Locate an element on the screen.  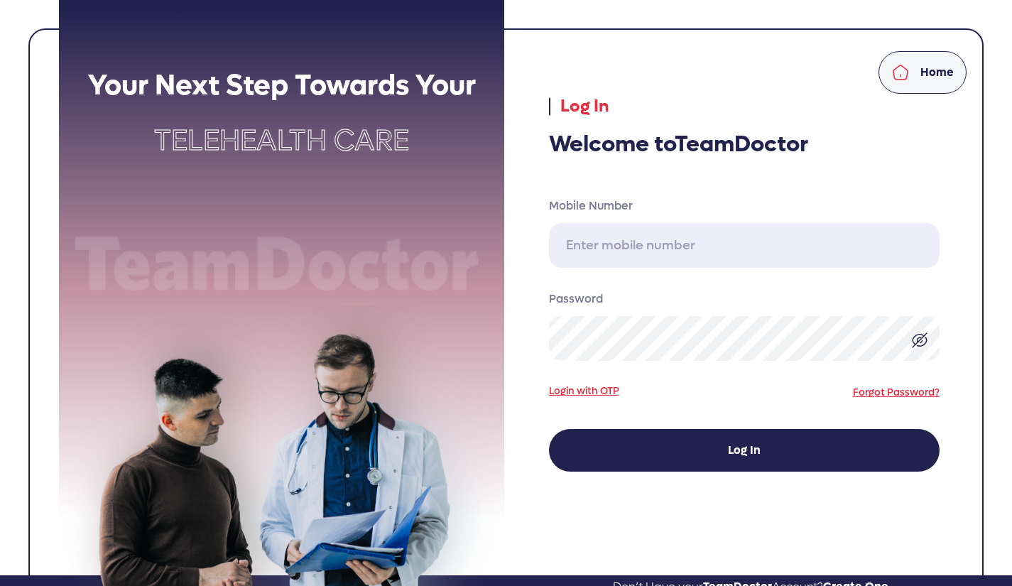
img: Team doctor text is located at coordinates (281, 265).